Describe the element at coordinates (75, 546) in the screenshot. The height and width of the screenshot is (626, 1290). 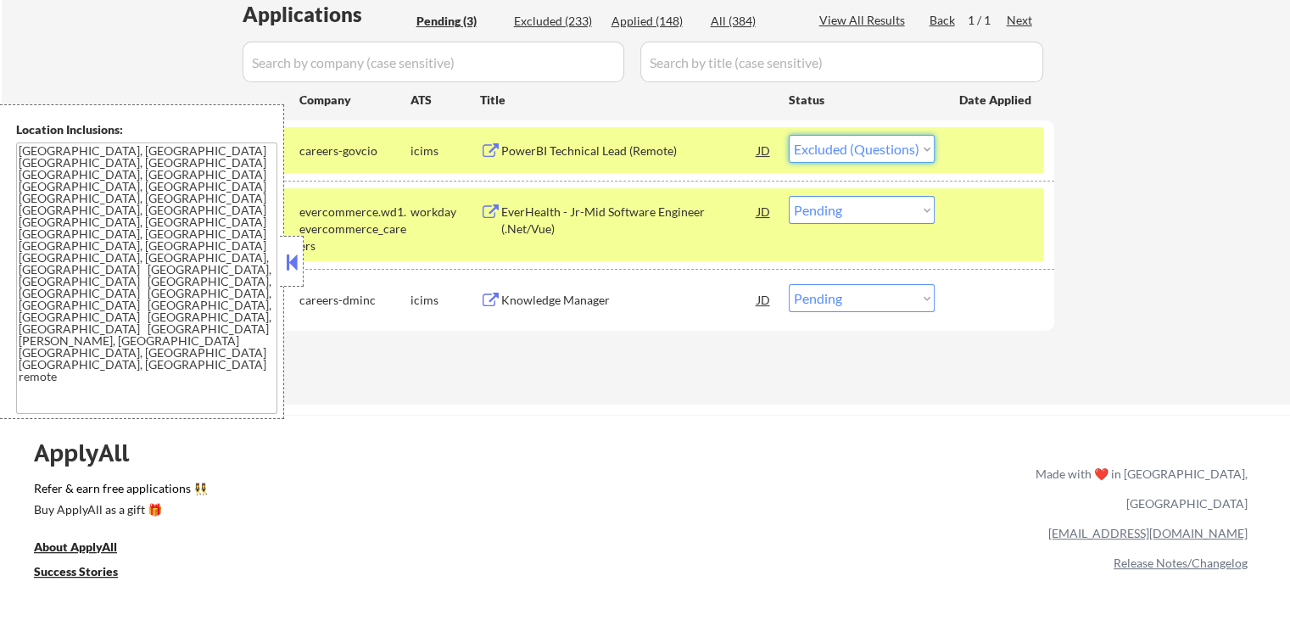
I see `u: About ApplyAll` at that location.